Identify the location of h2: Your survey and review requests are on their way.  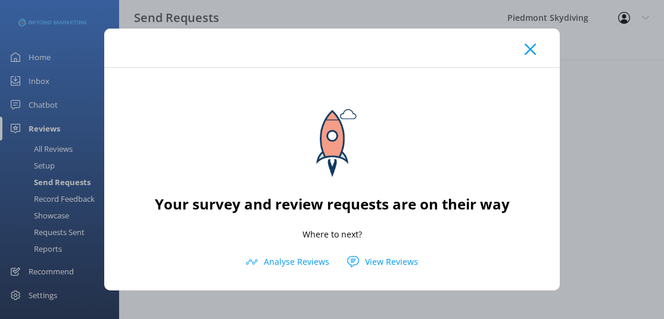
(333, 204).